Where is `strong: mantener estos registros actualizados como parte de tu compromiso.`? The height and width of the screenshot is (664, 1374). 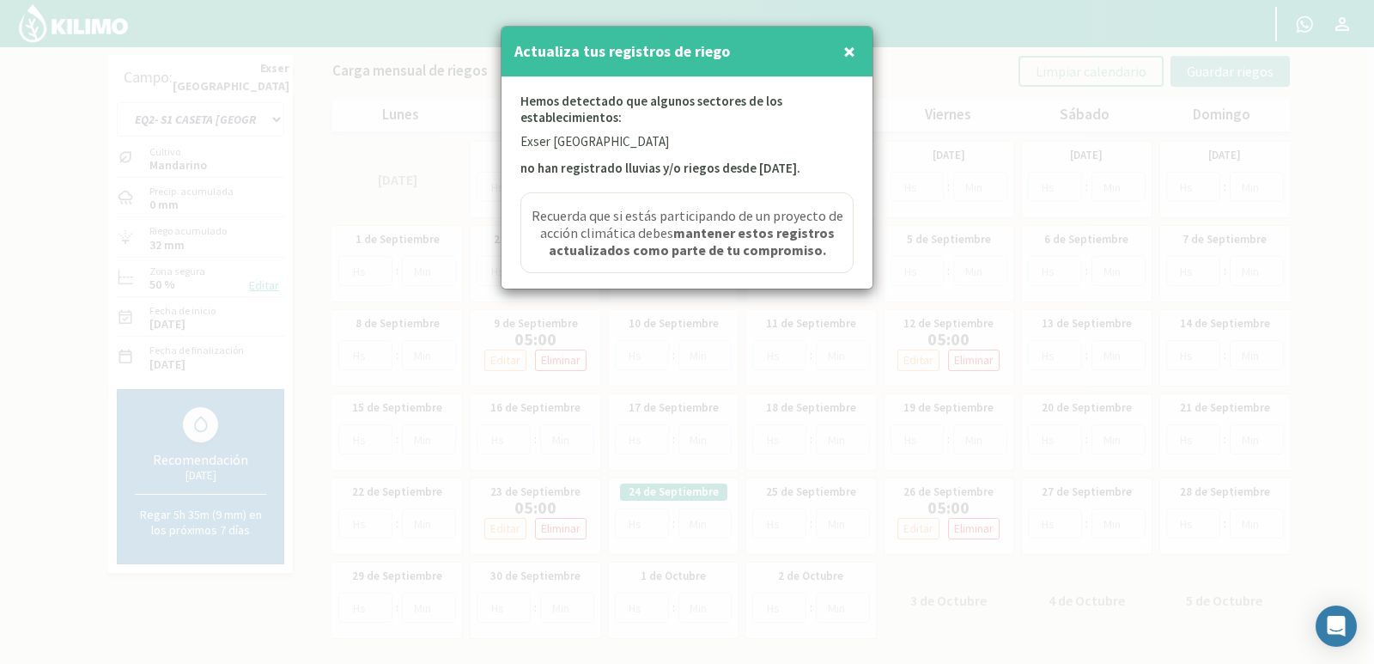
strong: mantener estos registros actualizados como parte de tu compromiso. is located at coordinates (691, 241).